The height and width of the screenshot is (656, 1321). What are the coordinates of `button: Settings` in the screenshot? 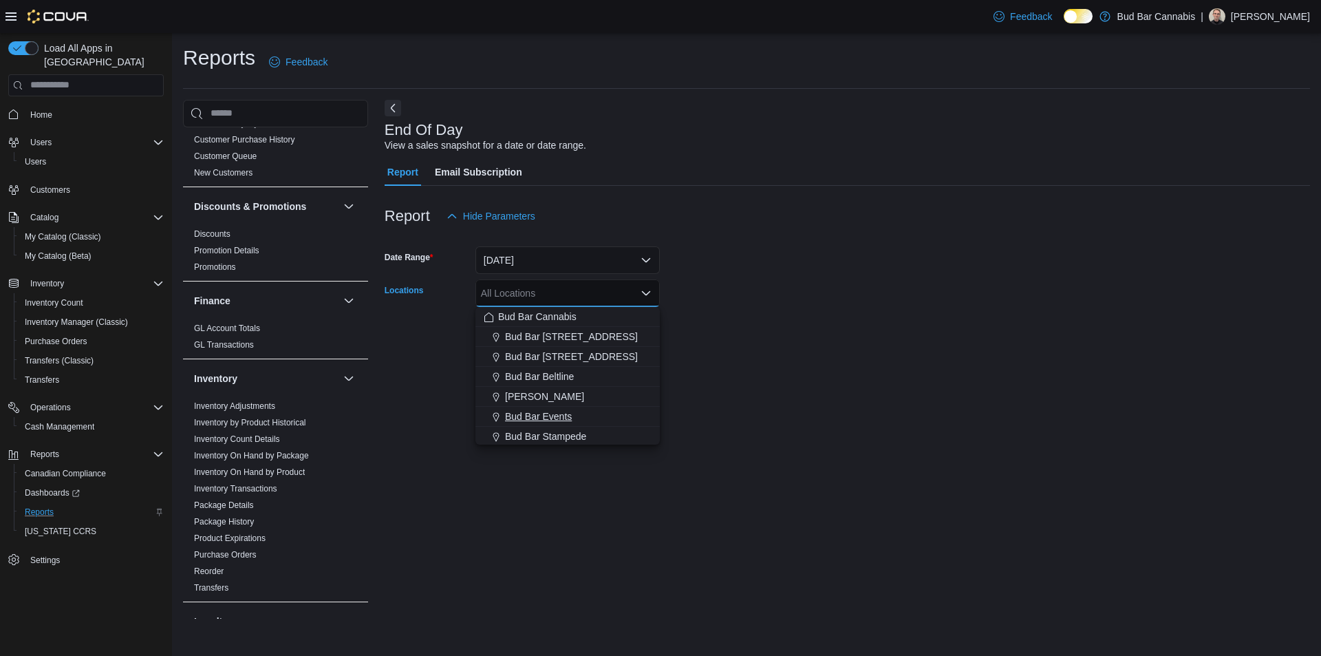 It's located at (86, 559).